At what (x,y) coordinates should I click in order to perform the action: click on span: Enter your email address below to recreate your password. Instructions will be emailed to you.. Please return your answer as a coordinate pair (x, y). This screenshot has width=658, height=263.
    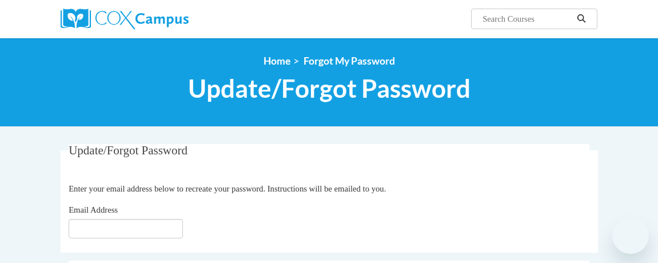
    Looking at the image, I should click on (227, 189).